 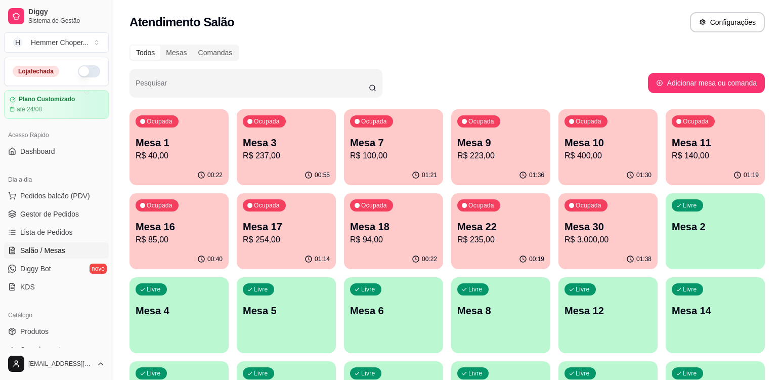 What do you see at coordinates (608, 143) in the screenshot?
I see `p: Mesa 10` at bounding box center [608, 143].